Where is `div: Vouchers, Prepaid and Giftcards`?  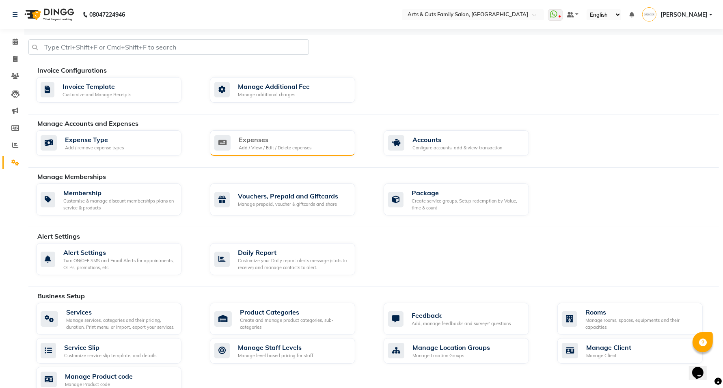 div: Vouchers, Prepaid and Giftcards is located at coordinates (288, 196).